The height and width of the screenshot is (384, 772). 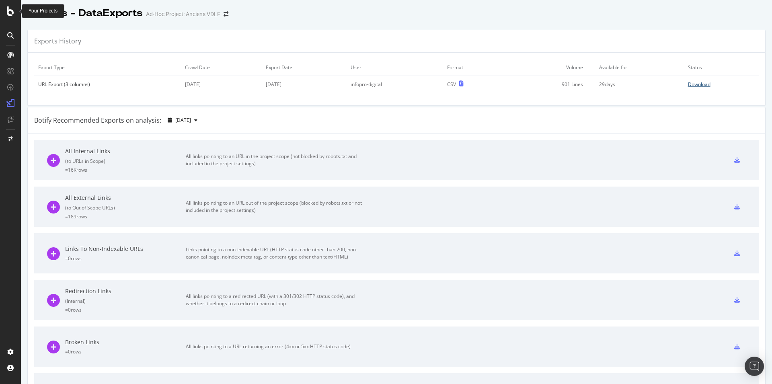 What do you see at coordinates (639, 84) in the screenshot?
I see `td: 29 days` at bounding box center [639, 84].